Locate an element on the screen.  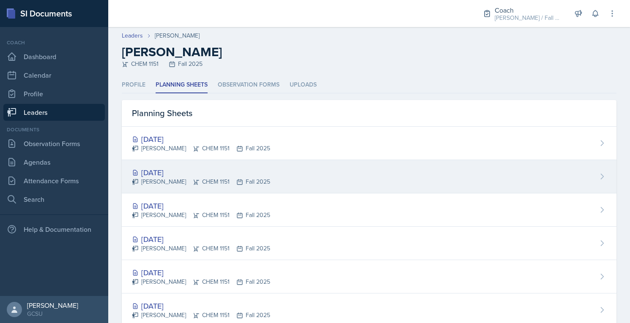
a: Profile is located at coordinates (54, 94).